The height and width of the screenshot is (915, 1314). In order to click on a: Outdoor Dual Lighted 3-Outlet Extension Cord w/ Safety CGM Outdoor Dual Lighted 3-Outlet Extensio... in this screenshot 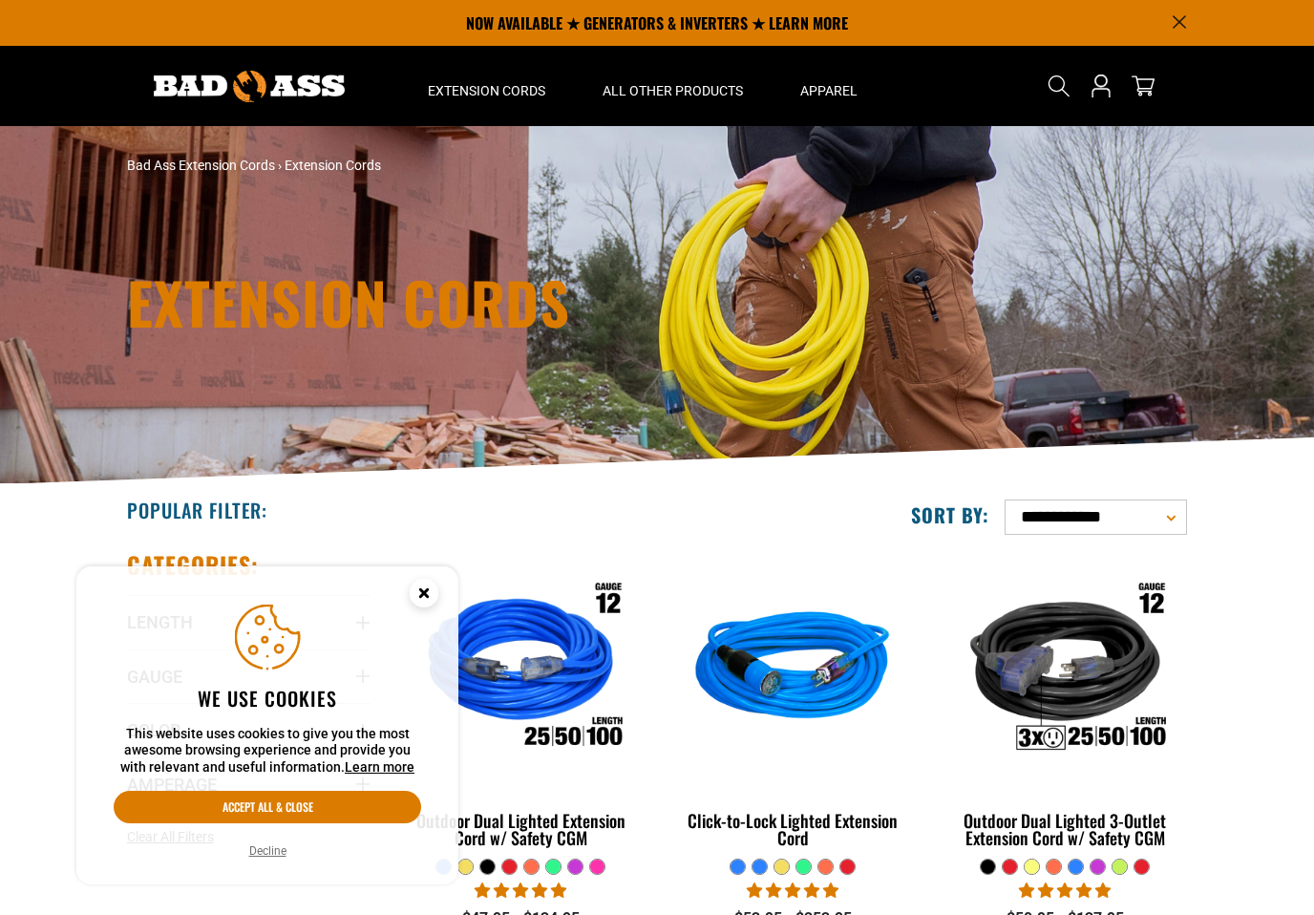, I will do `click(1065, 704)`.